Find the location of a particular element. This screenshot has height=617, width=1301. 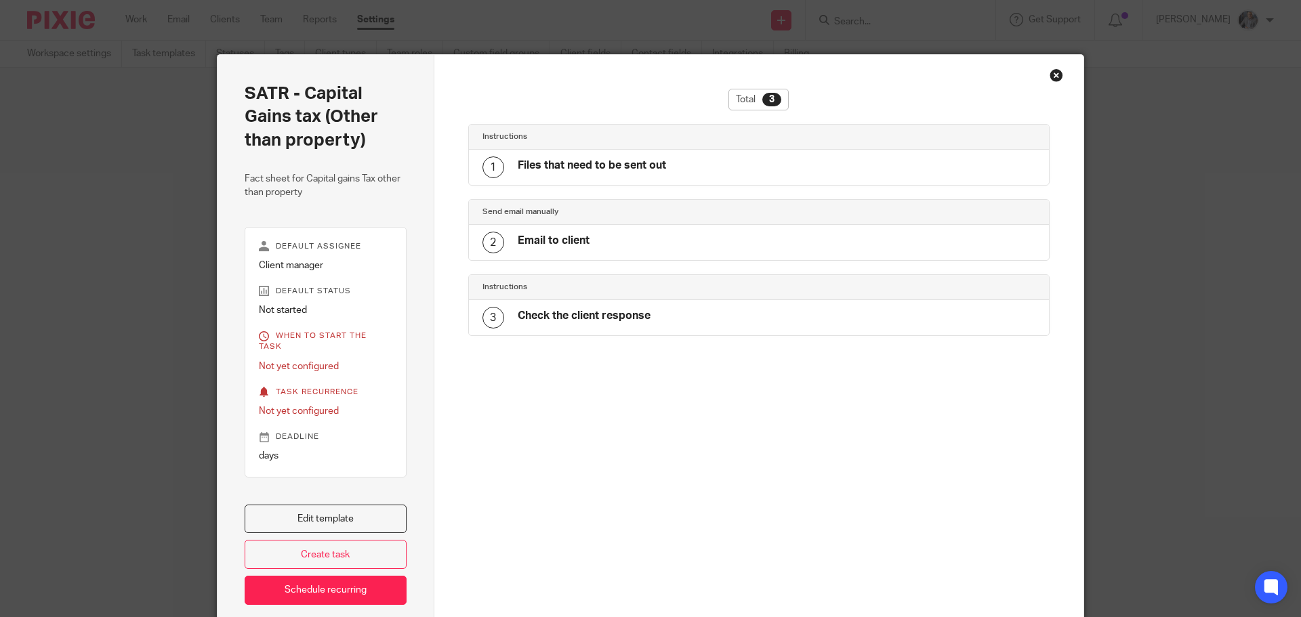

p: Deadline is located at coordinates (325, 437).